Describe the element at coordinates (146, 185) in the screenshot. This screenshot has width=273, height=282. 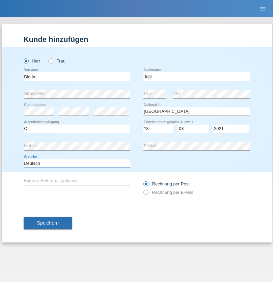
I see `input: Rechnung per Post` at that location.